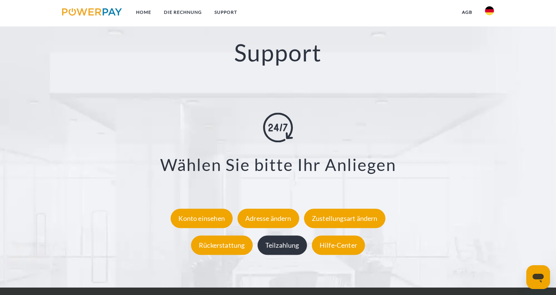  What do you see at coordinates (222, 245) in the screenshot?
I see `a: Rückerstattung` at bounding box center [222, 245].